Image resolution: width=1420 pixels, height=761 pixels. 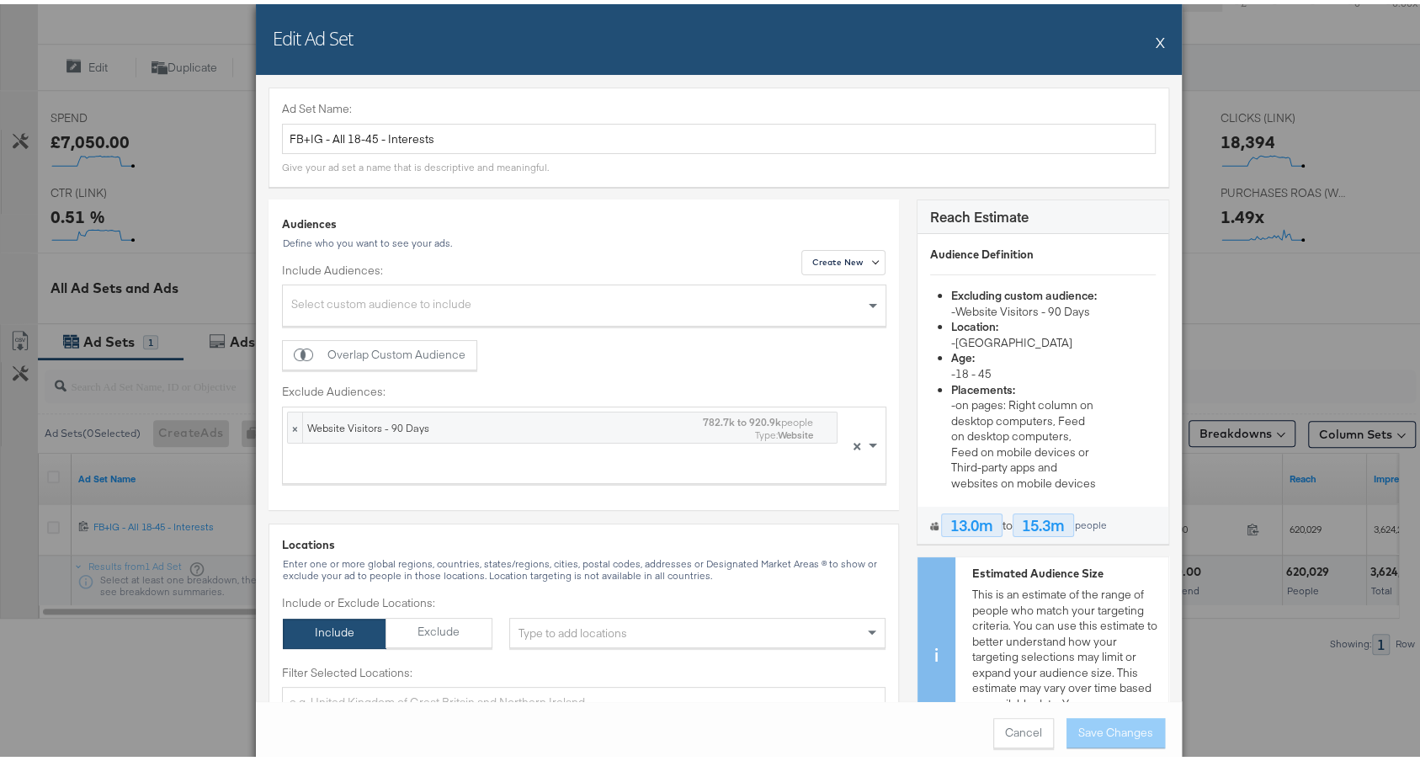 What do you see at coordinates (387, 599) in the screenshot?
I see `label: Include or Exclude Locations:` at bounding box center [387, 599].